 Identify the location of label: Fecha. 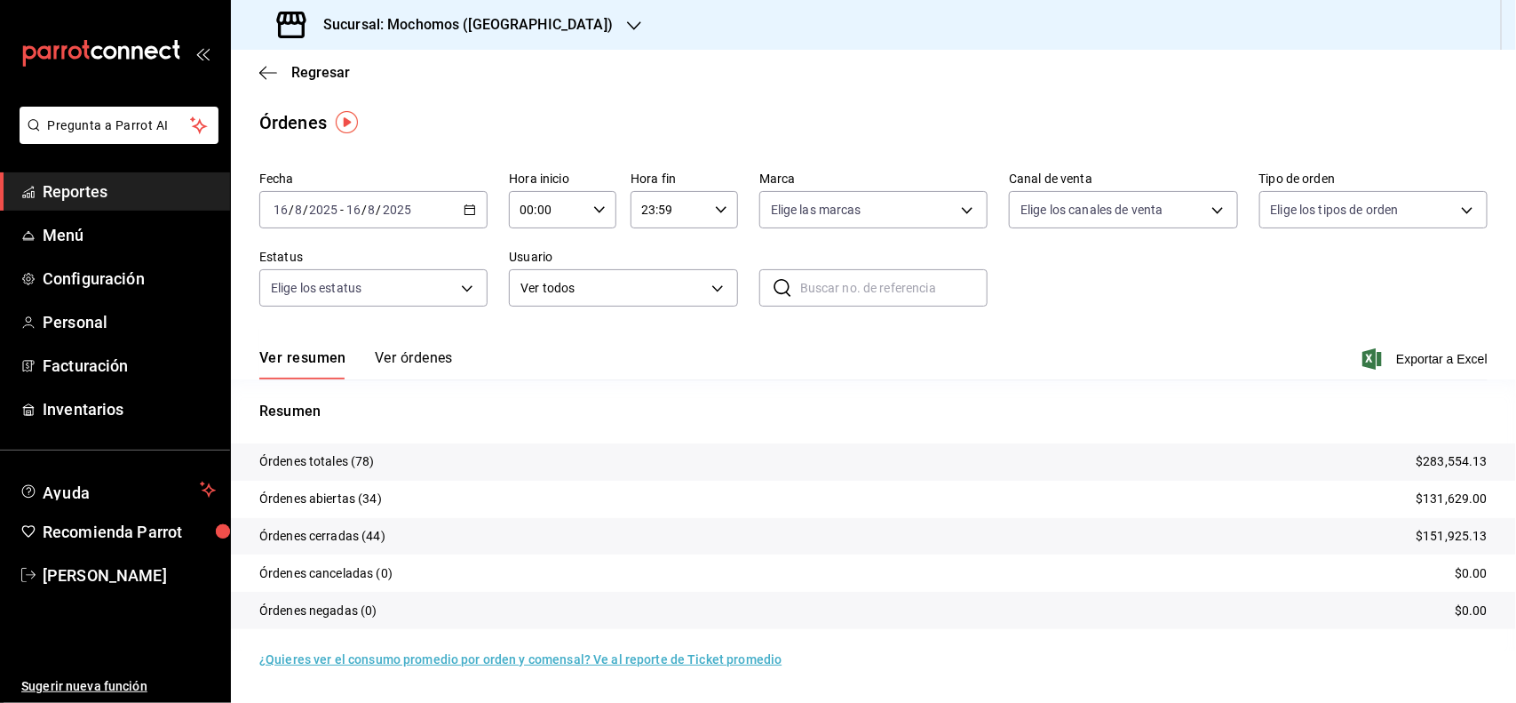
(373, 179).